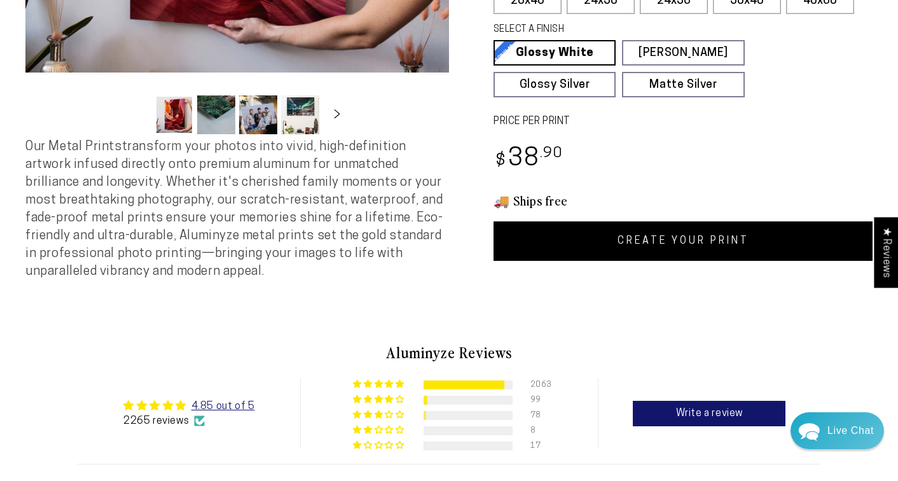  Describe the element at coordinates (258, 114) in the screenshot. I see `button: Load image 3 in gallery view` at that location.